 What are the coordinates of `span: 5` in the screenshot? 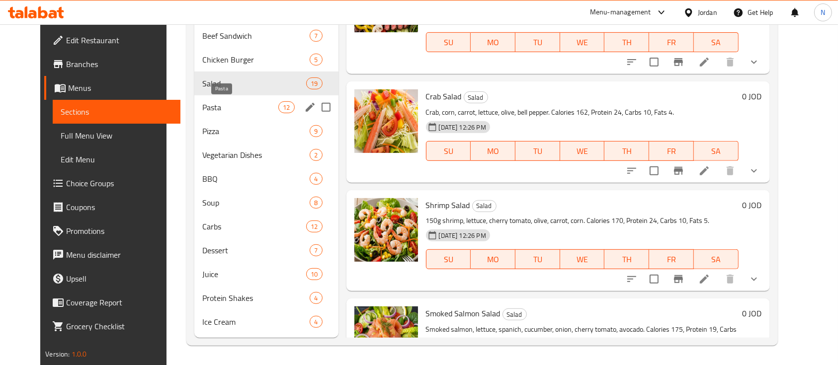 It's located at (316, 60).